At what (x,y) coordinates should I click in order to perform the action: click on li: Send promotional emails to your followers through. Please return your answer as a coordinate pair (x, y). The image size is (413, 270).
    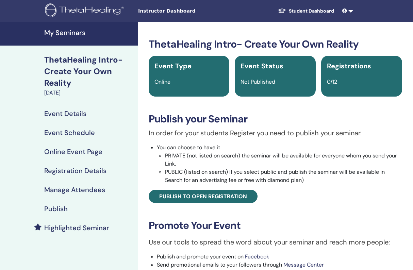
    Looking at the image, I should click on (280, 265).